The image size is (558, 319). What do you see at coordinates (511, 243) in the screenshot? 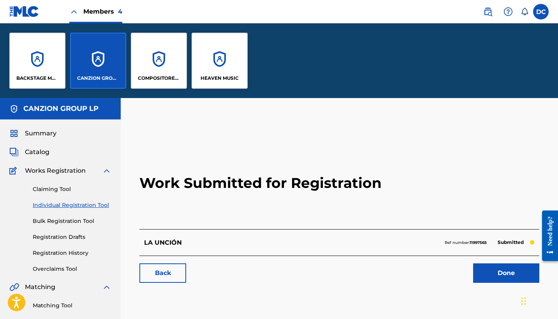
I see `p: Submitted` at bounding box center [511, 243].